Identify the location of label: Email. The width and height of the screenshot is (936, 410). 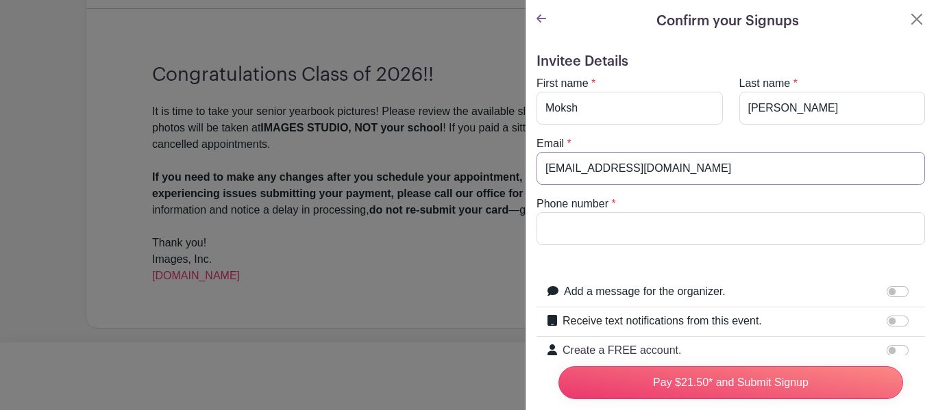
(550, 144).